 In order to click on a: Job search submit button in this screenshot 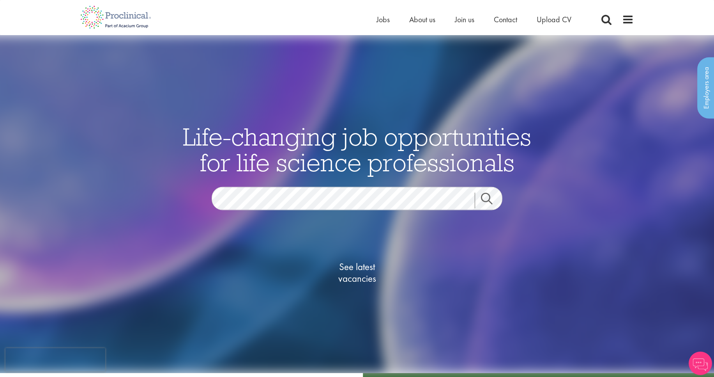, I will do `click(492, 200)`.